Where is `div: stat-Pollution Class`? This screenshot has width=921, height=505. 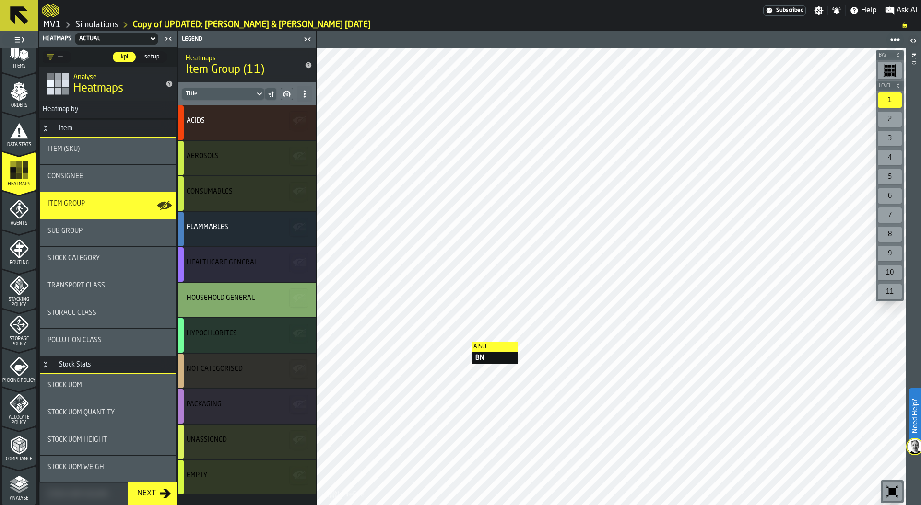
div: stat-Pollution Class is located at coordinates (108, 342).